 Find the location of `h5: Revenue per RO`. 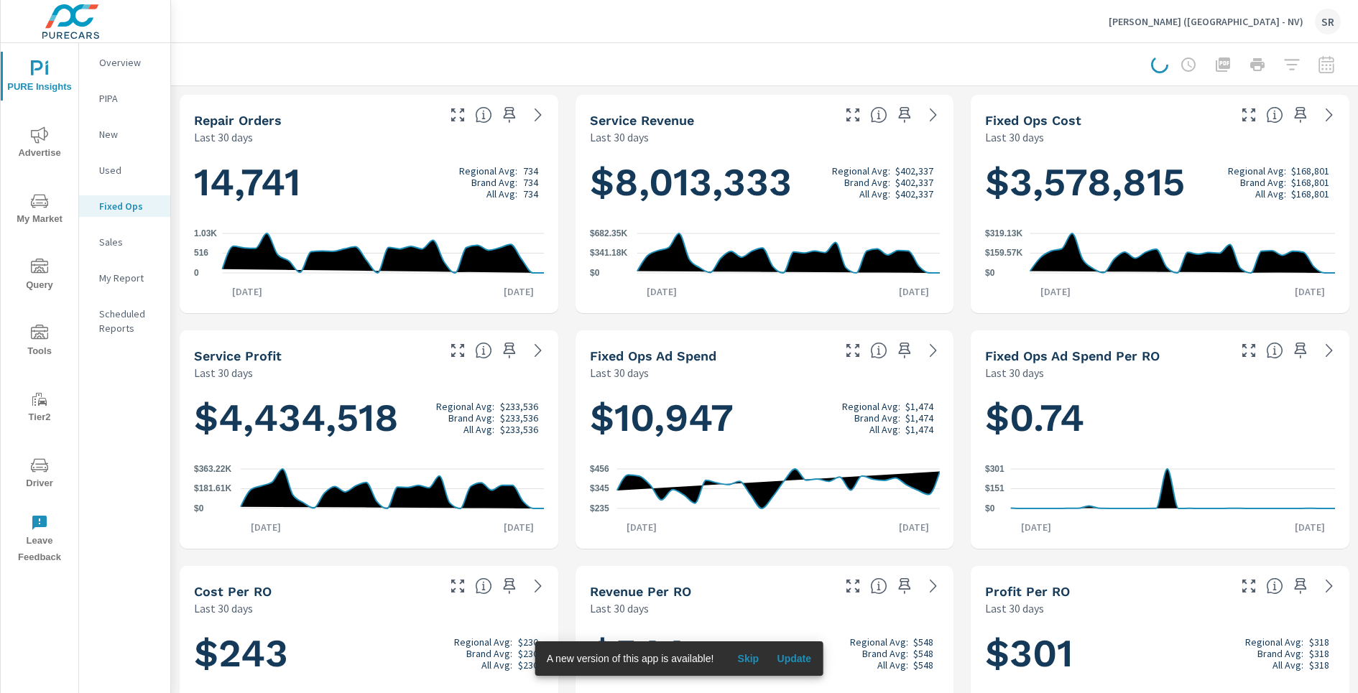

h5: Revenue per RO is located at coordinates (640, 591).